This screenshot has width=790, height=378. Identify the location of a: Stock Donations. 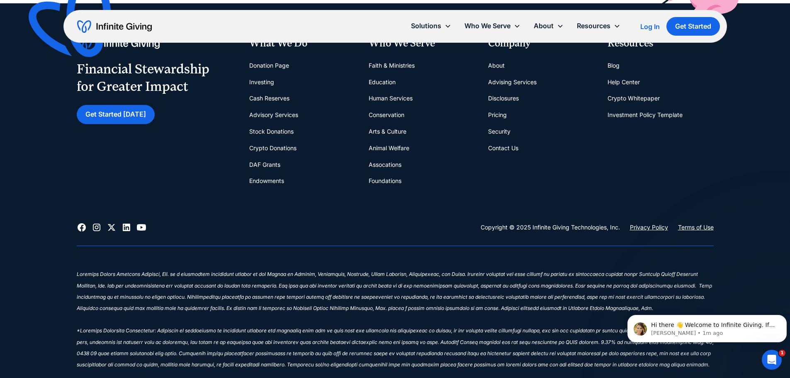
(271, 131).